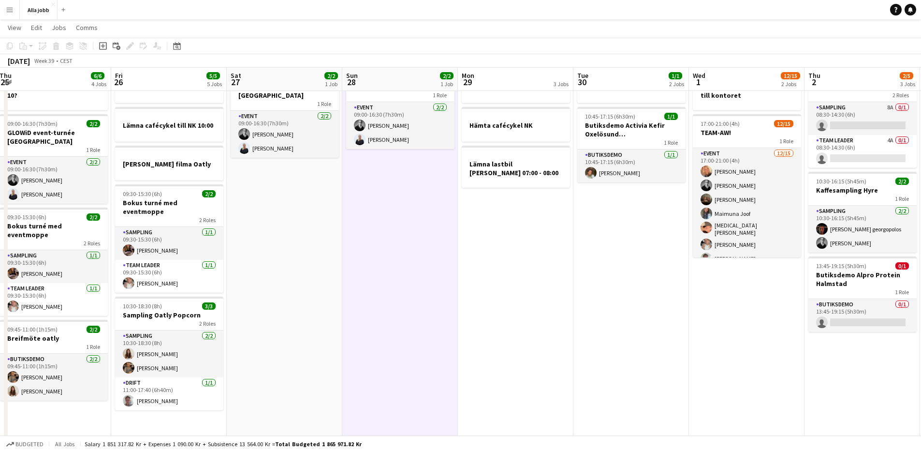  I want to click on button: Budgeted, so click(25, 444).